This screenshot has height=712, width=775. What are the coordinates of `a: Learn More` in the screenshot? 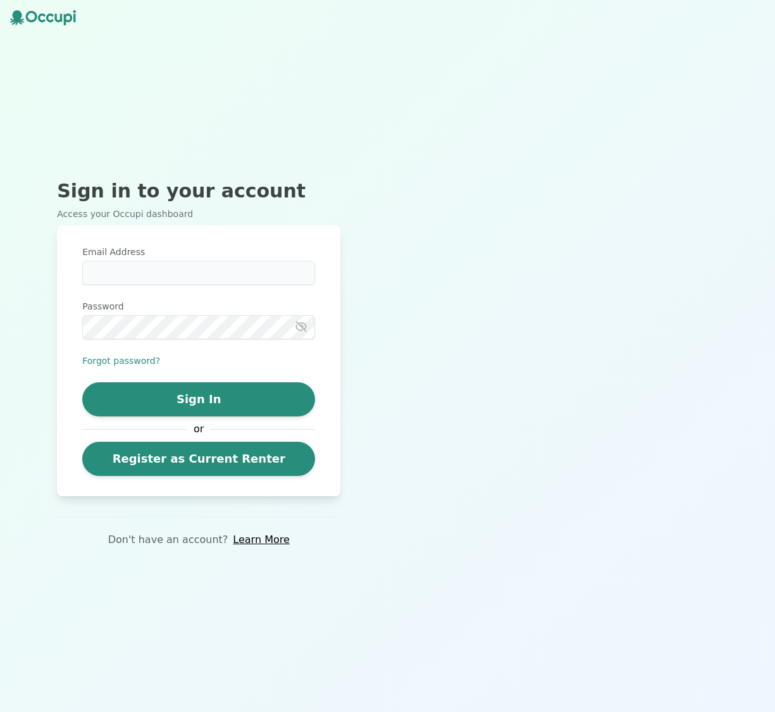 It's located at (261, 540).